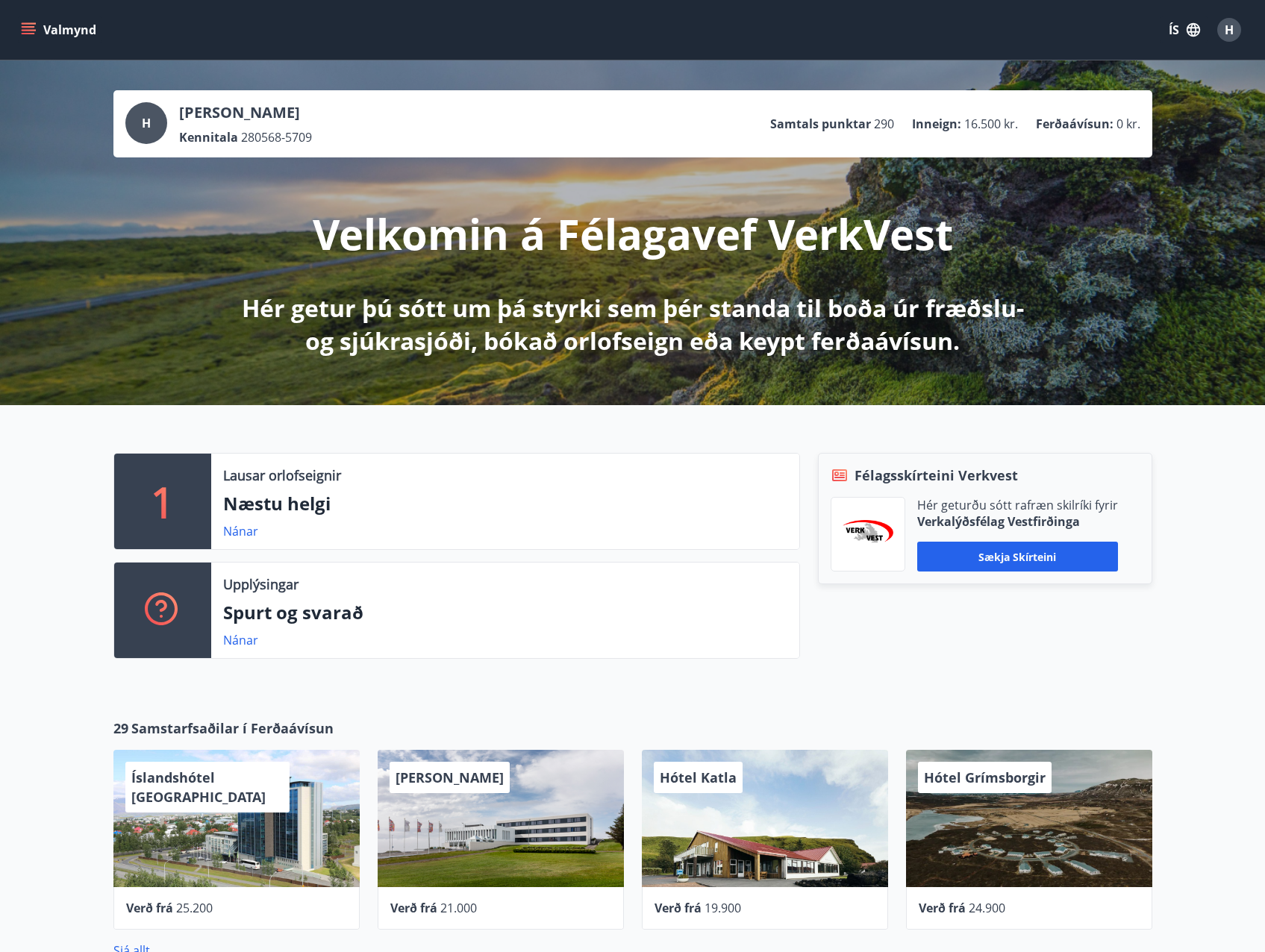 The image size is (1265, 952). Describe the element at coordinates (868, 534) in the screenshot. I see `img: jihgzMk4dcgjRAW2aMgpbAqQEG7LZi0j9dOLAUvz.png` at that location.